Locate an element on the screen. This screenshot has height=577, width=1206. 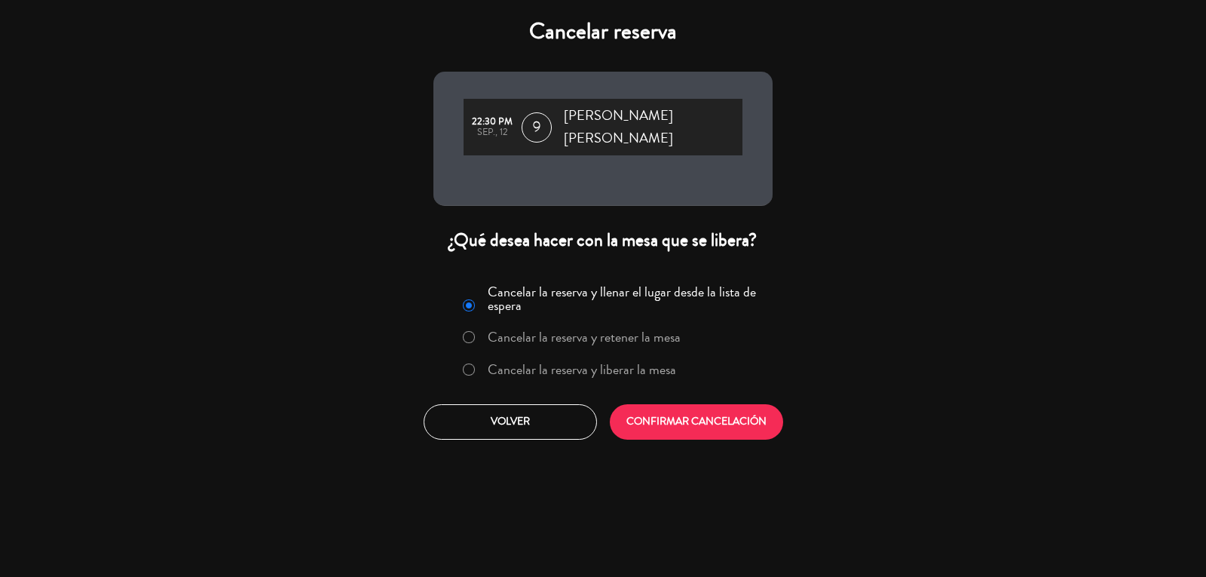
div: ¿Qué desea hacer con la mesa que se libera? is located at coordinates (603, 240).